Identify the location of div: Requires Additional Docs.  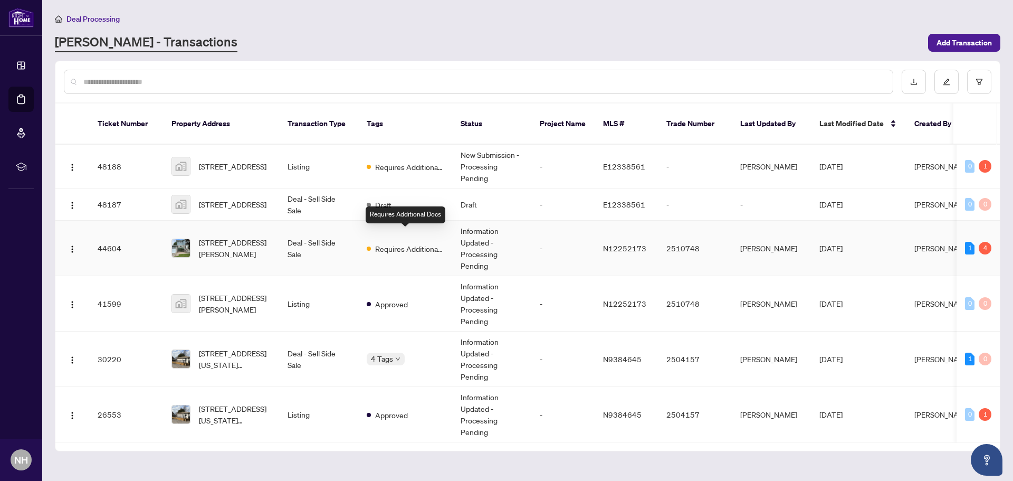
(405, 215).